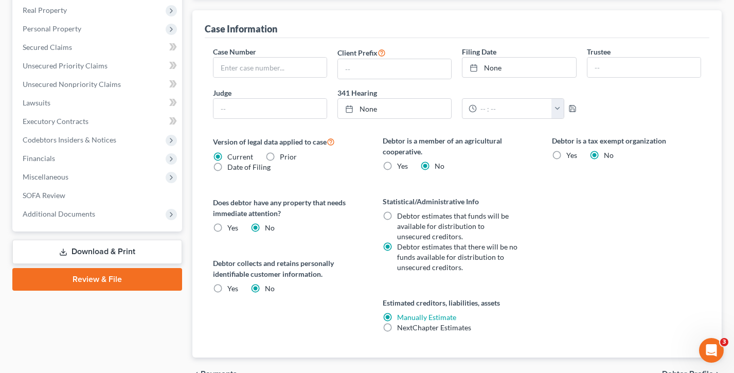 The image size is (734, 373). What do you see at coordinates (98, 47) in the screenshot?
I see `a: Secured Claims` at bounding box center [98, 47].